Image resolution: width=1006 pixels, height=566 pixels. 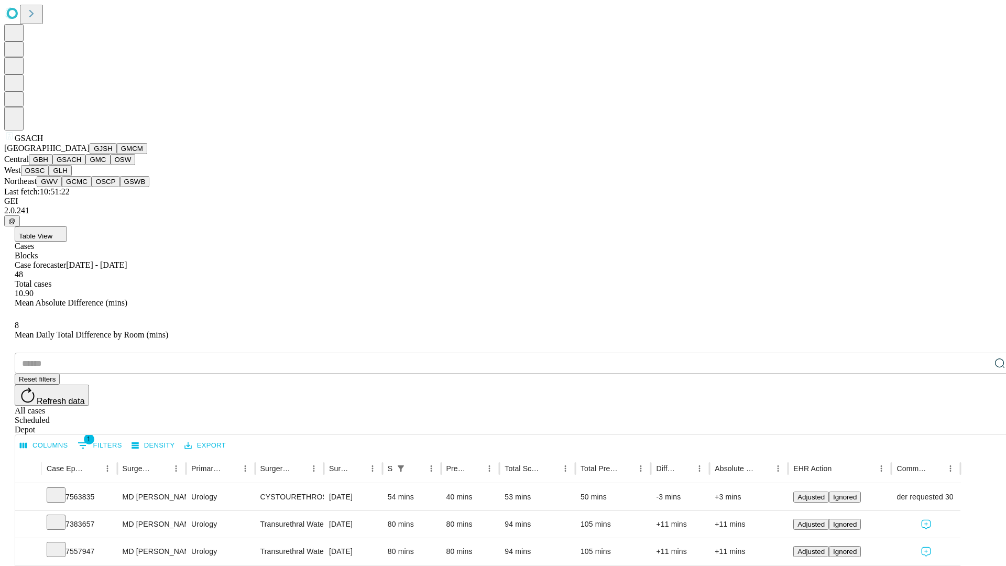 What do you see at coordinates (79, 497) in the screenshot?
I see `div: 7563835` at bounding box center [79, 497].